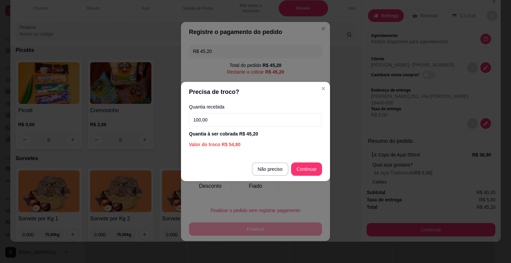 The image size is (511, 263). What do you see at coordinates (255, 107) in the screenshot?
I see `label: Quantia recebida` at bounding box center [255, 107].